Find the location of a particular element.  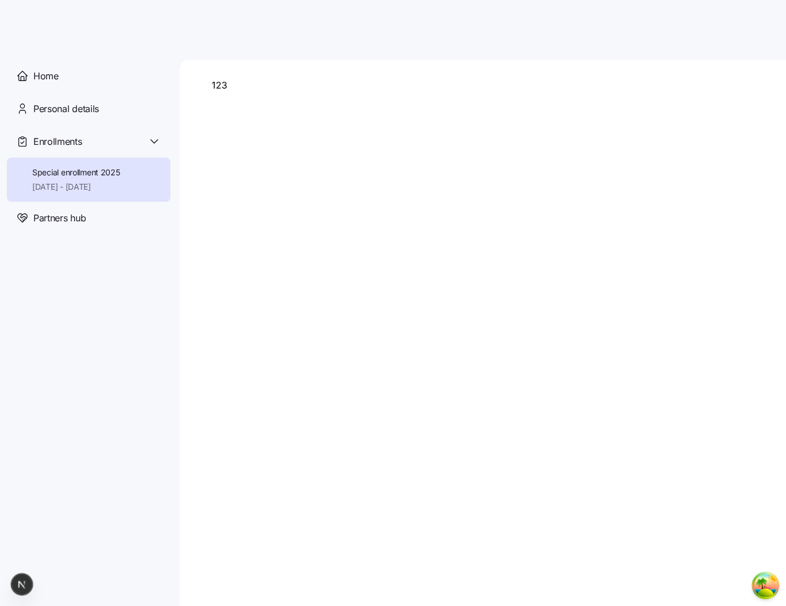

div: 123 is located at coordinates (491, 85).